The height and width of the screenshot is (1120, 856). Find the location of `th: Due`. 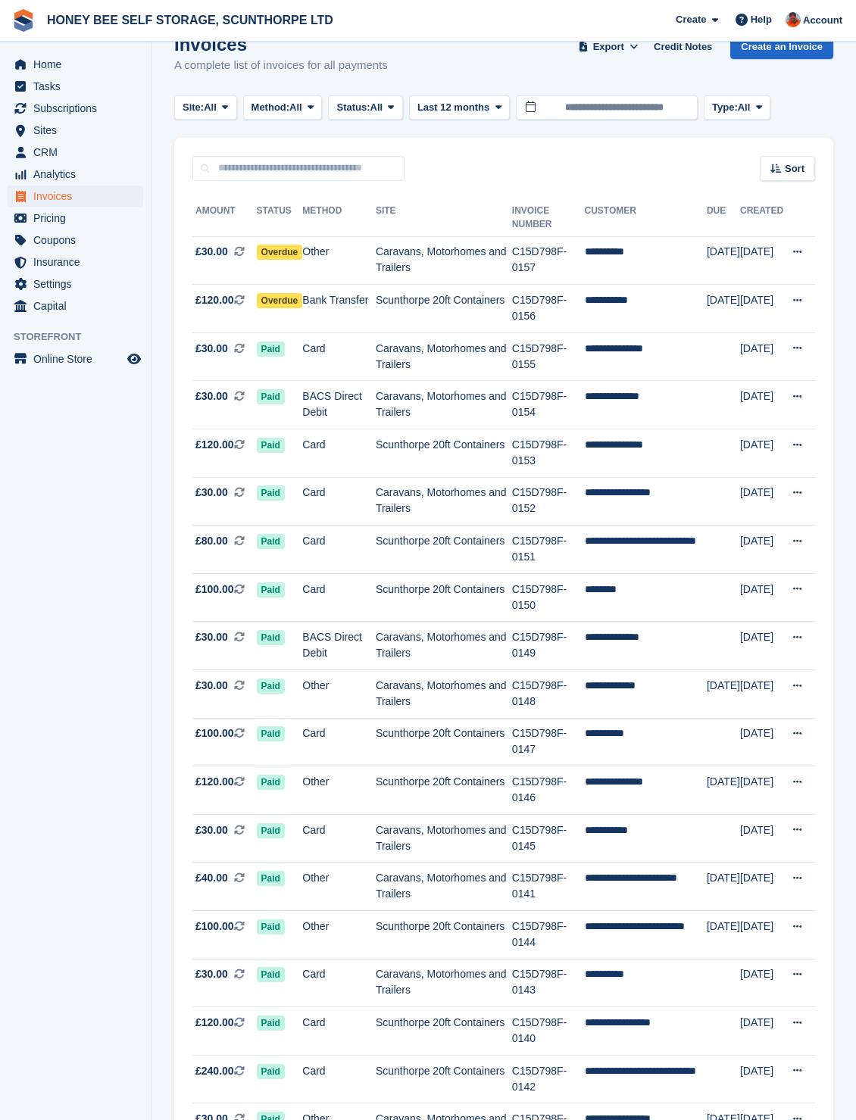

th: Due is located at coordinates (723, 218).